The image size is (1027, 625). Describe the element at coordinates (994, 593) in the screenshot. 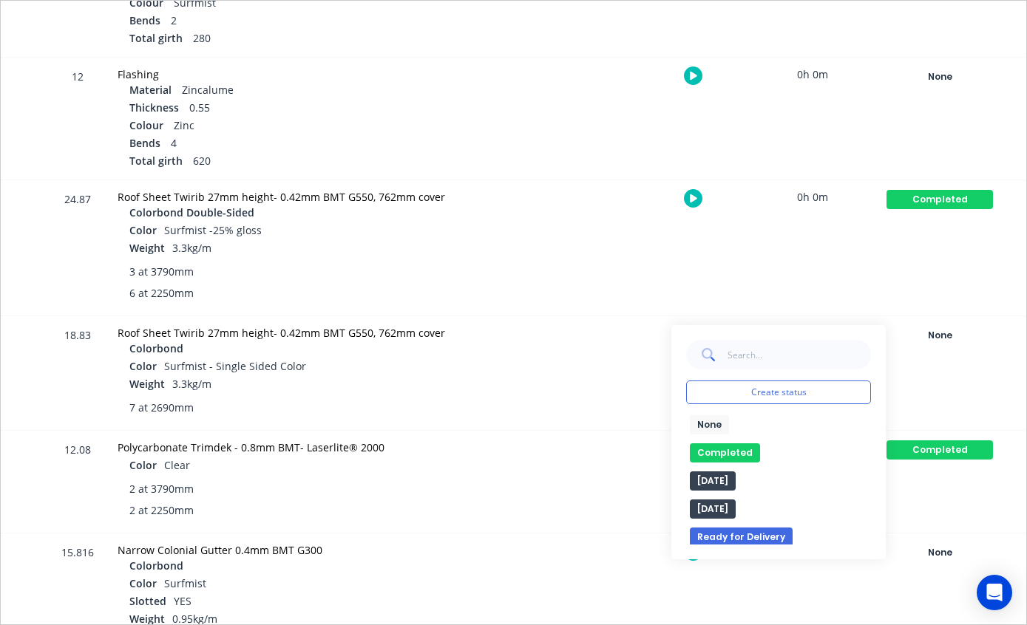

I see `div: Open Intercom Messenger` at that location.